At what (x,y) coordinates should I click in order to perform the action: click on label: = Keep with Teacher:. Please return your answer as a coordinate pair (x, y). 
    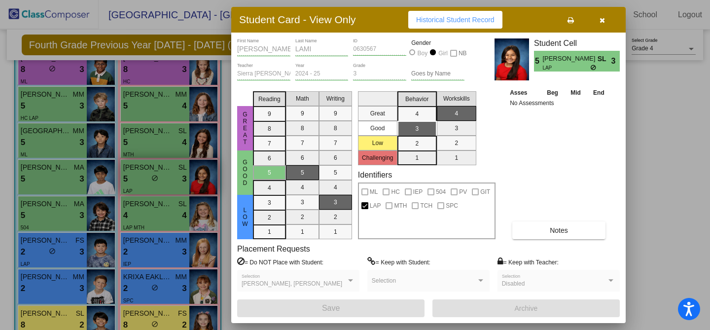
    Looking at the image, I should click on (528, 262).